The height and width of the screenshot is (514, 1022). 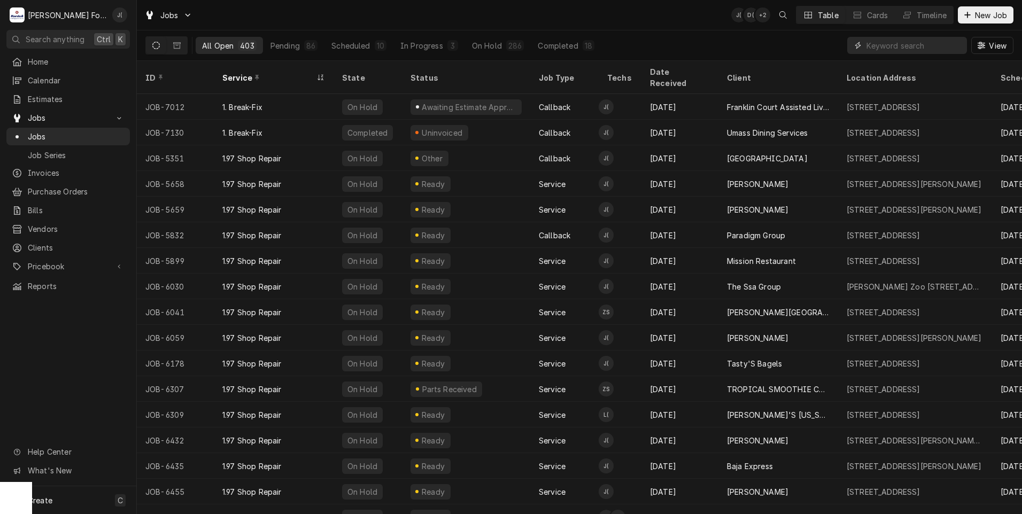 What do you see at coordinates (878, 15) in the screenshot?
I see `div: Cards` at bounding box center [878, 15].